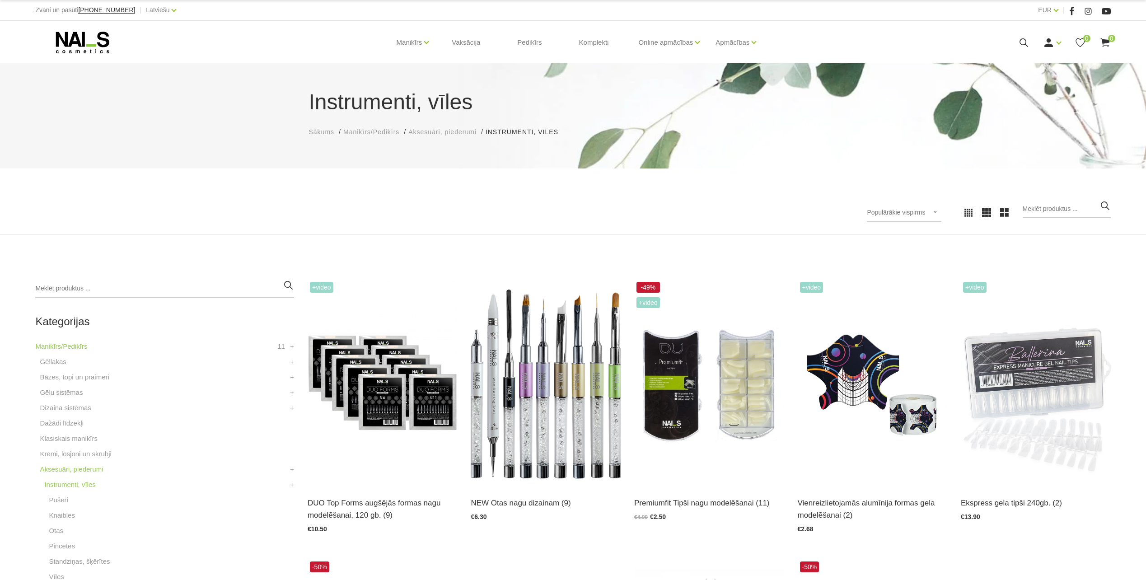  I want to click on a: EUR, so click(1045, 10).